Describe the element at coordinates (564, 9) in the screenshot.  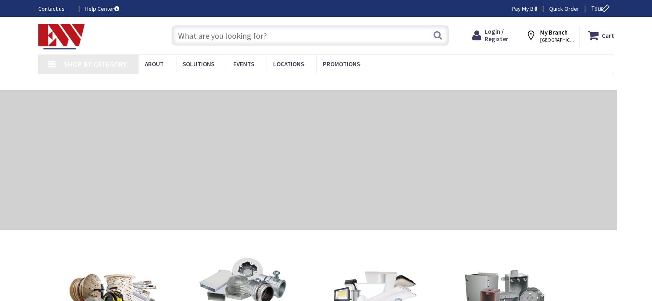
I see `a: Quick Order` at that location.